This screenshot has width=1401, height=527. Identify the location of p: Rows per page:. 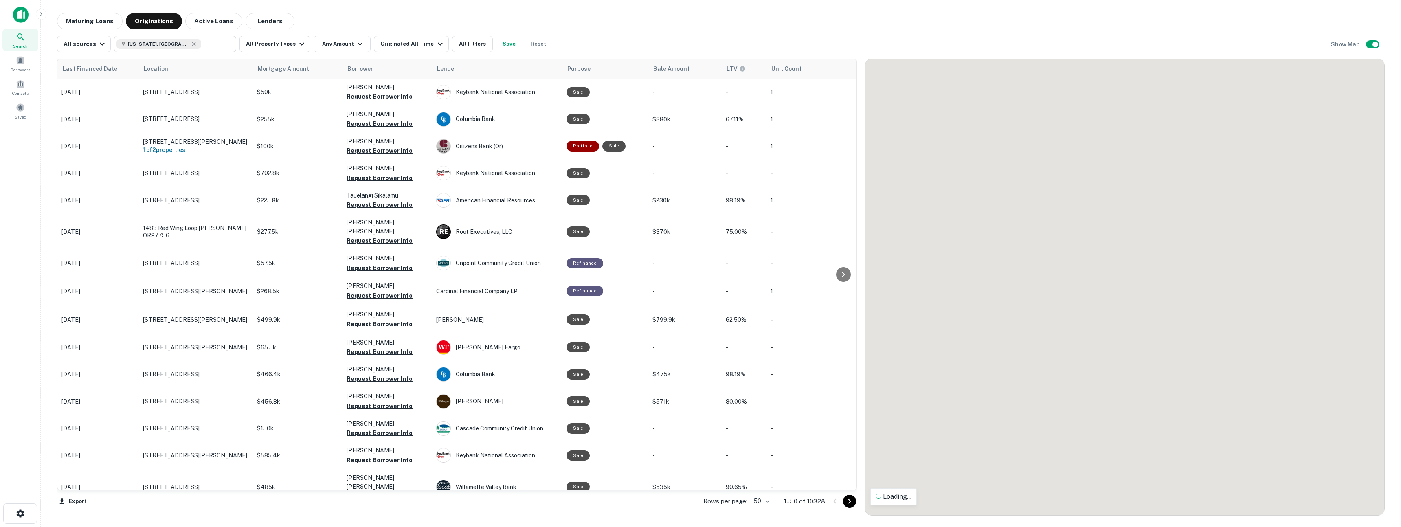
(725, 501).